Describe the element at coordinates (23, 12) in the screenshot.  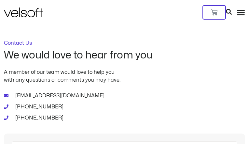
I see `img: Velsoft Training Materials` at that location.